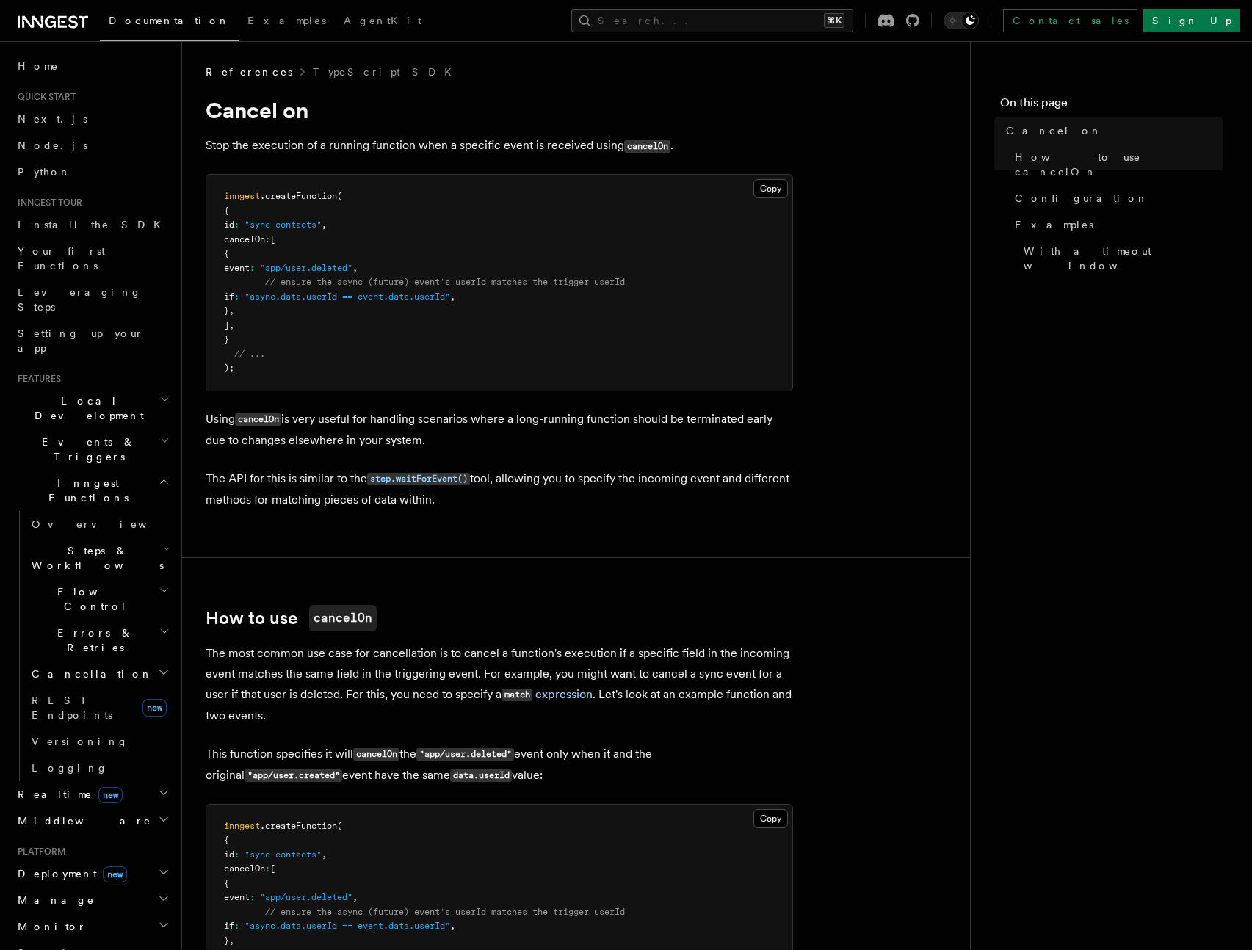  What do you see at coordinates (43, 97) in the screenshot?
I see `span: Quick start` at bounding box center [43, 97].